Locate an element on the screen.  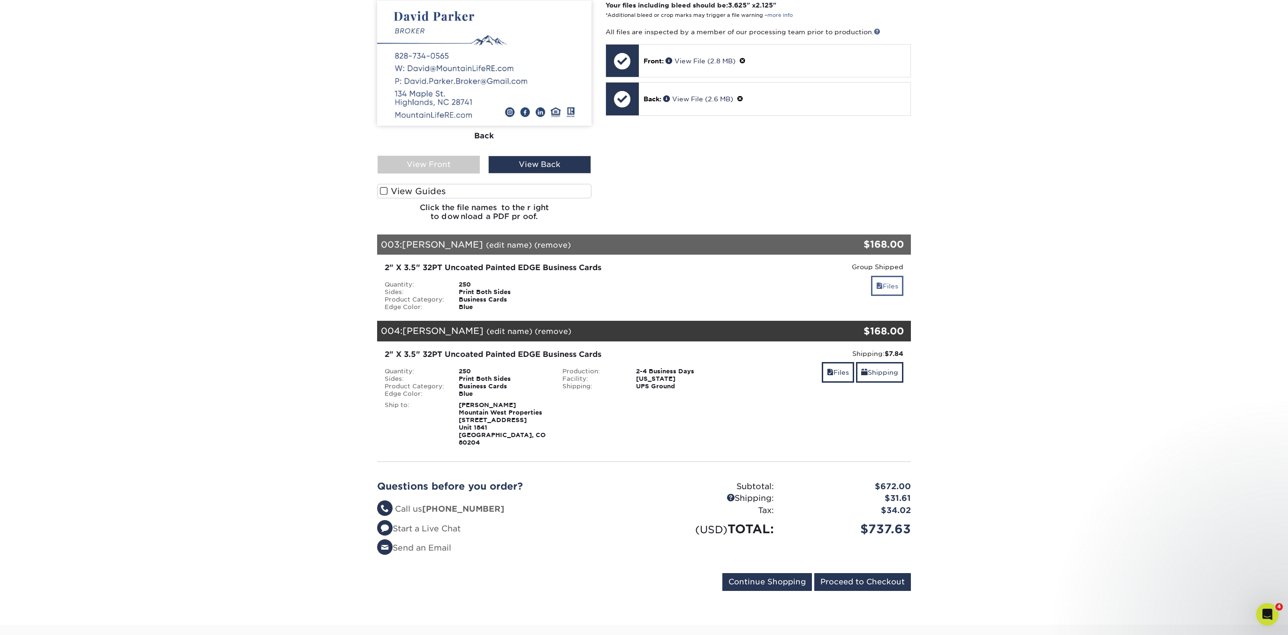
div: $737.63 is located at coordinates (850, 529).